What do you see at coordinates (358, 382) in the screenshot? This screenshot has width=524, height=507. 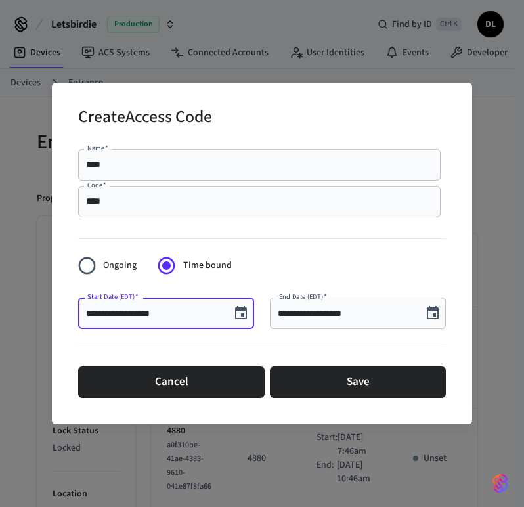 I see `button: Save` at bounding box center [358, 382].